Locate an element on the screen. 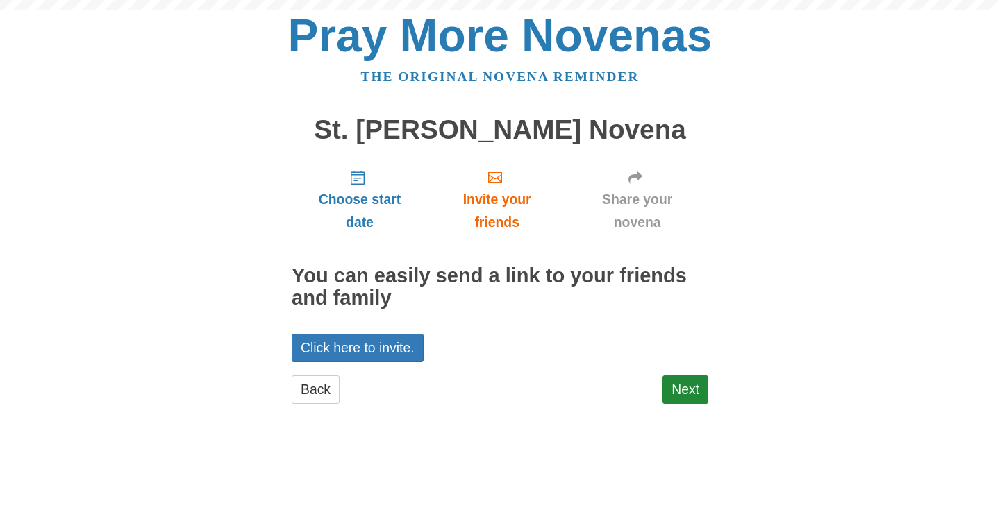 The height and width of the screenshot is (519, 1000). span: Share your novena is located at coordinates (637, 211).